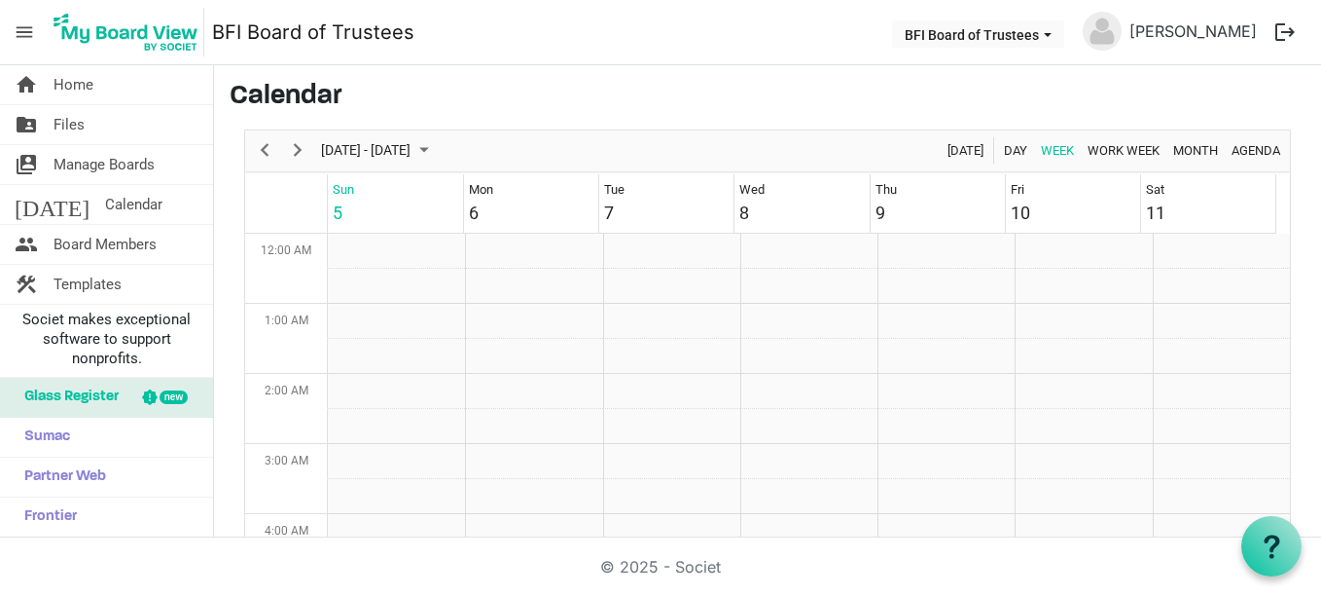 The height and width of the screenshot is (596, 1321). I want to click on a: BFI Board of Trustees, so click(313, 32).